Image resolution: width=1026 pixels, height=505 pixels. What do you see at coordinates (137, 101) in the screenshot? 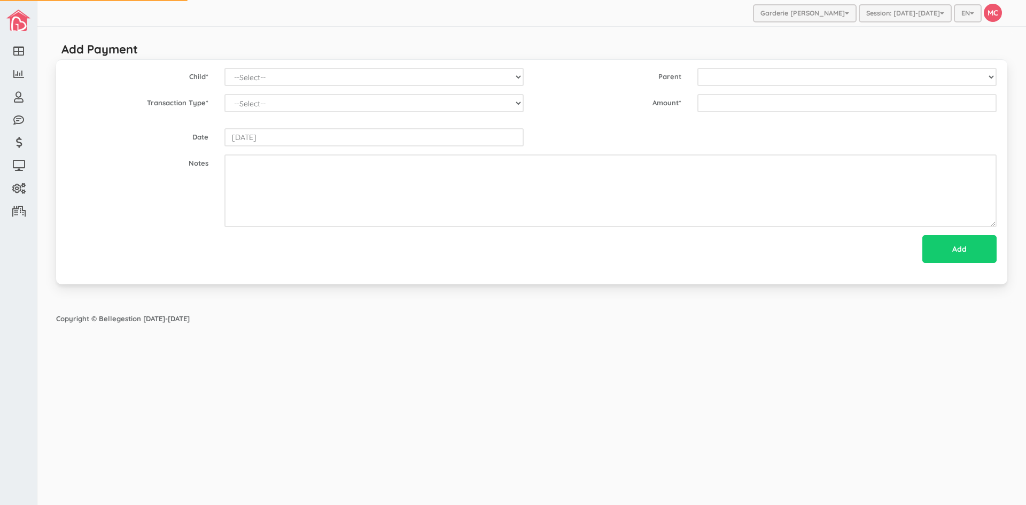
I see `label: Transaction Type` at bounding box center [137, 101].